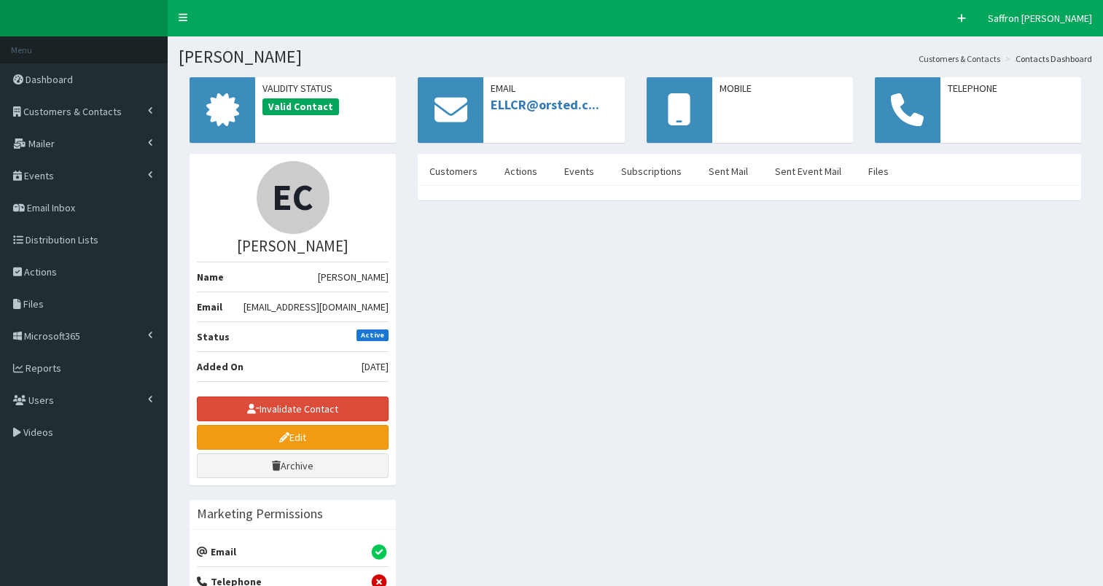 Image resolution: width=1103 pixels, height=586 pixels. What do you see at coordinates (213, 337) in the screenshot?
I see `b: Status` at bounding box center [213, 337].